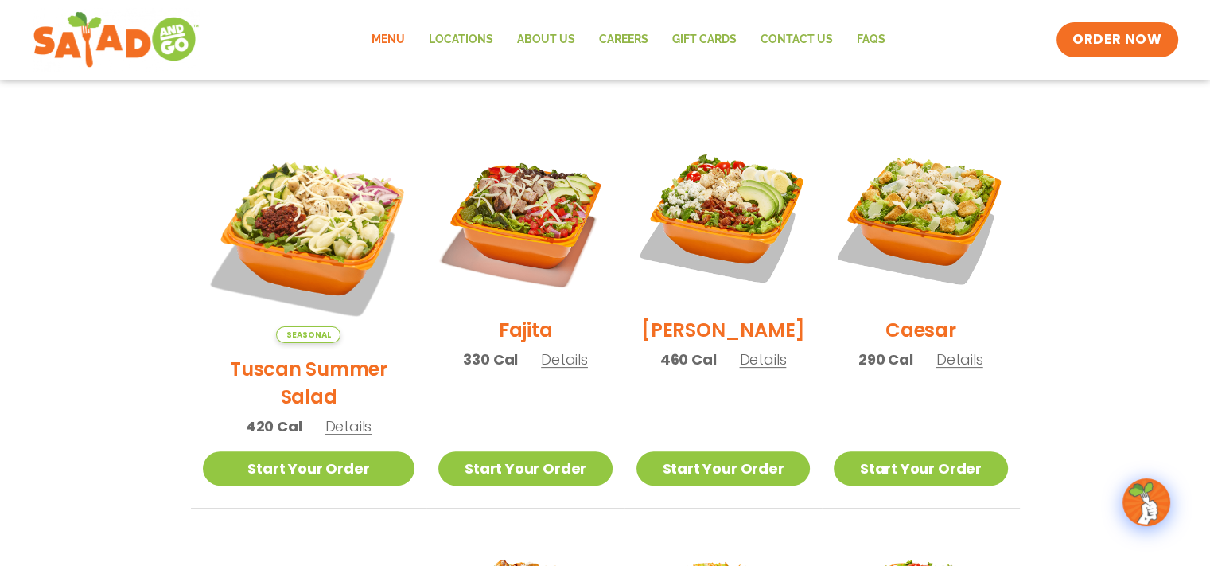 This screenshot has width=1210, height=566. Describe the element at coordinates (688, 359) in the screenshot. I see `span: 460 Cal` at that location.